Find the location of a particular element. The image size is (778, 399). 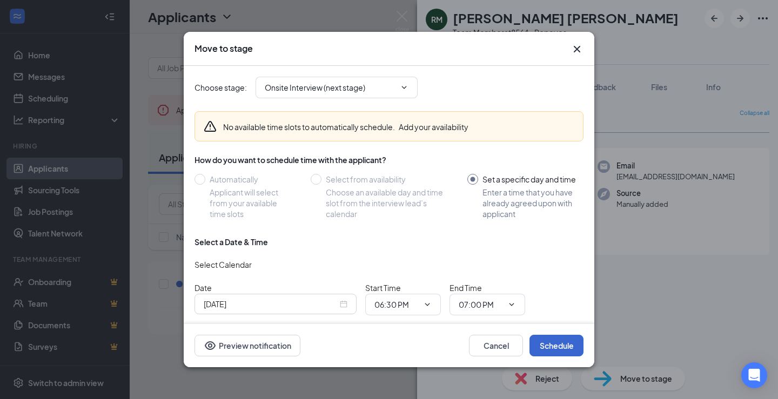

h3: Move to stage is located at coordinates (224, 49).